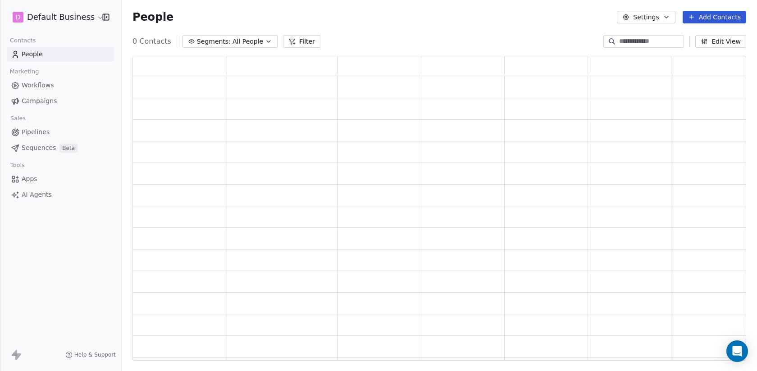 The width and height of the screenshot is (757, 371). Describe the element at coordinates (53, 17) in the screenshot. I see `button: DDefault Business` at that location.